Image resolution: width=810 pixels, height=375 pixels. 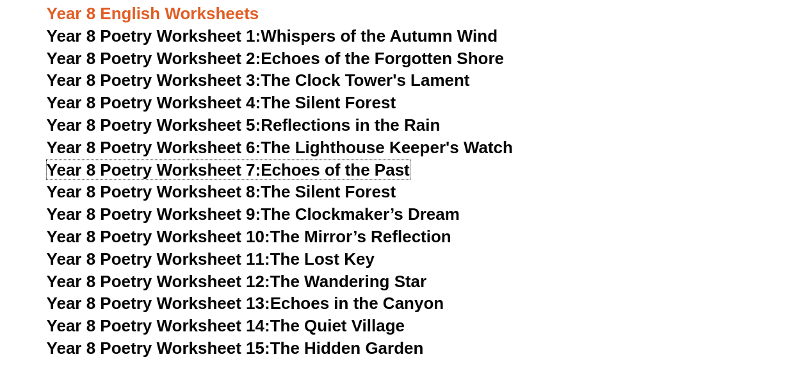 What do you see at coordinates (154, 36) in the screenshot?
I see `span: Year 8 Poetry Worksheet 1:` at bounding box center [154, 36].